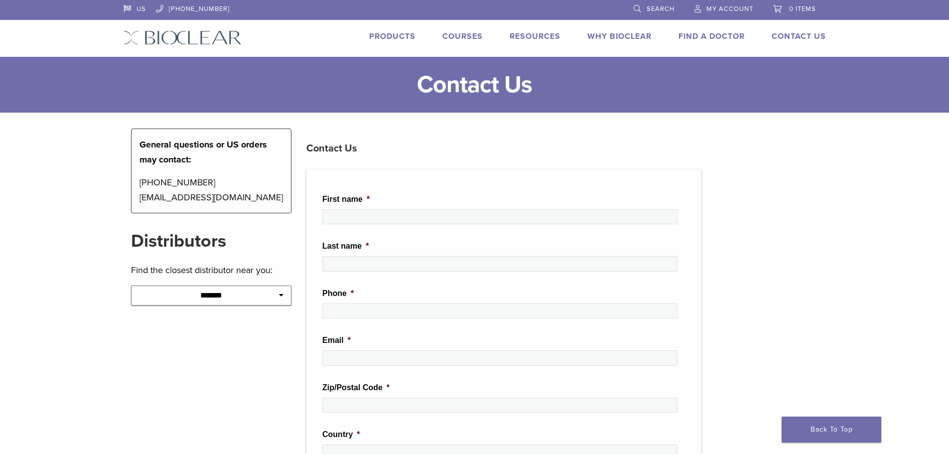  What do you see at coordinates (504, 148) in the screenshot?
I see `h3: Contact Us` at bounding box center [504, 148].